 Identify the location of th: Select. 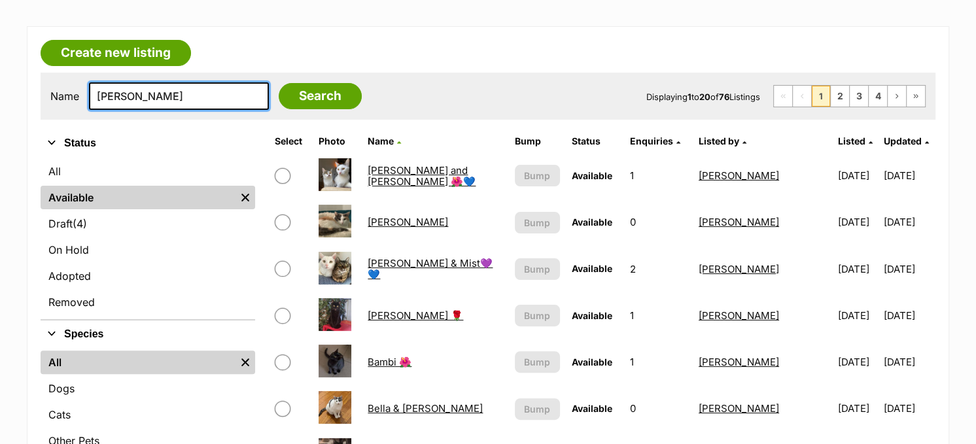
(290, 141).